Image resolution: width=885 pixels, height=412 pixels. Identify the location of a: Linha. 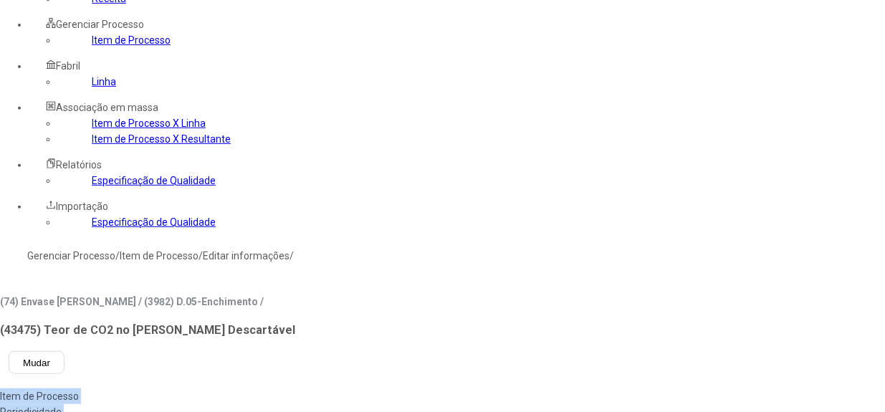
(104, 82).